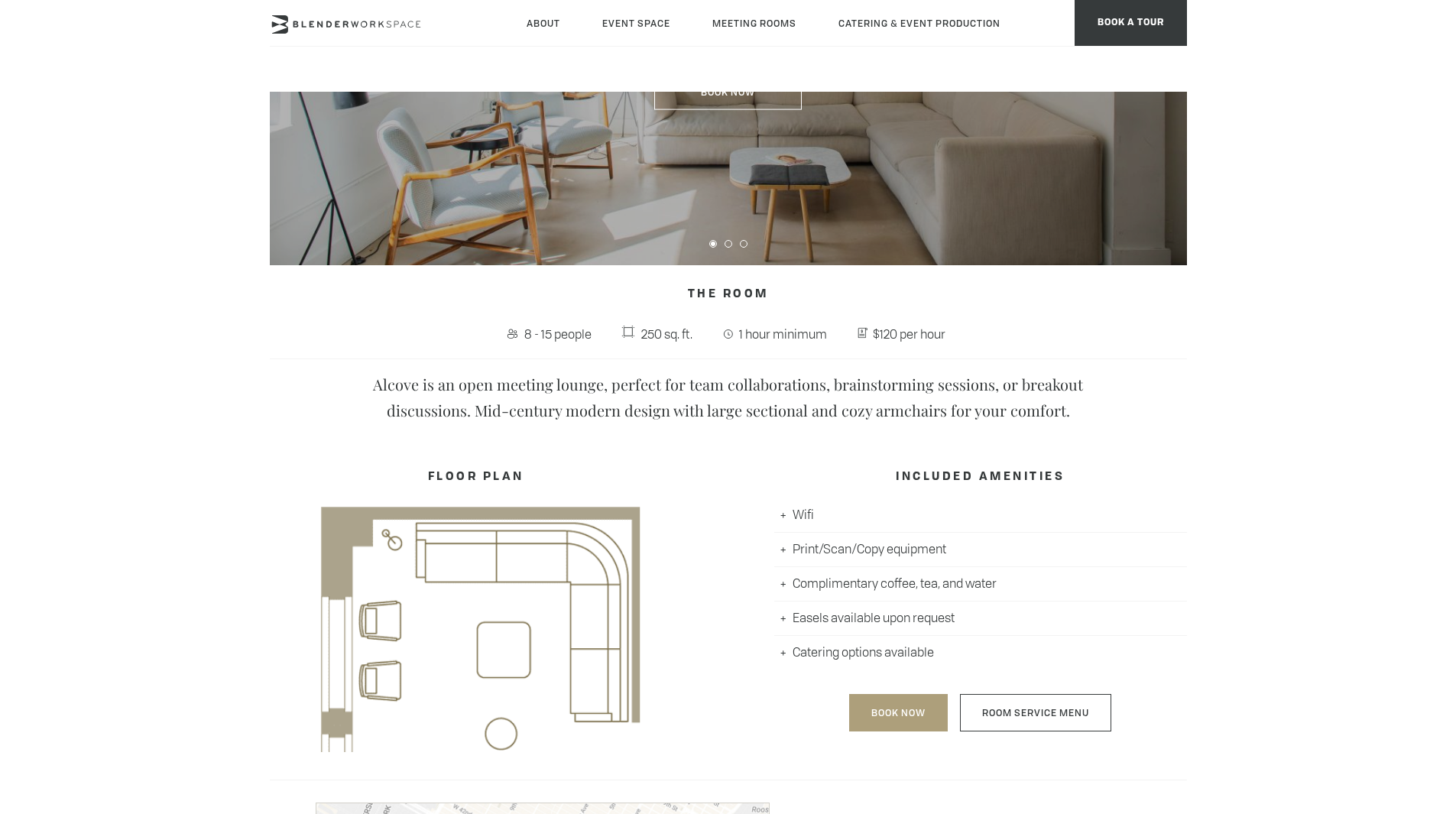 The height and width of the screenshot is (814, 1456). Describe the element at coordinates (728, 398) in the screenshot. I see `p: Alcove is an open meeting lounge, perfect for team collaborations, brainstorming sessions, or bre...` at that location.